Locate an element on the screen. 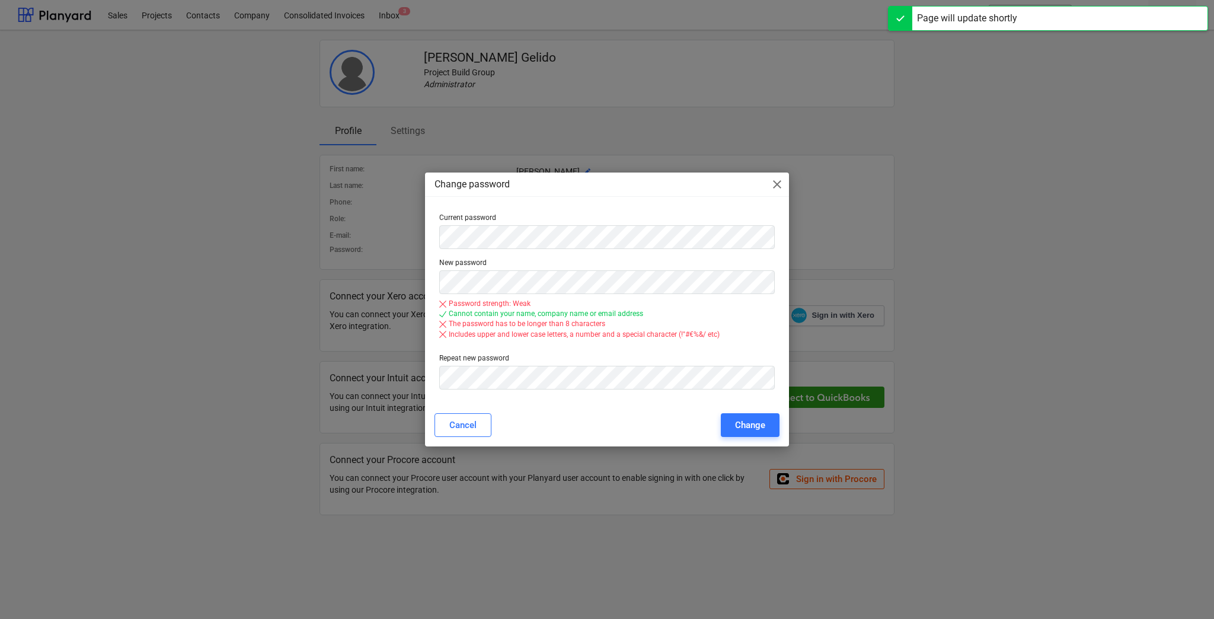 This screenshot has height=619, width=1214. span: close is located at coordinates (777, 184).